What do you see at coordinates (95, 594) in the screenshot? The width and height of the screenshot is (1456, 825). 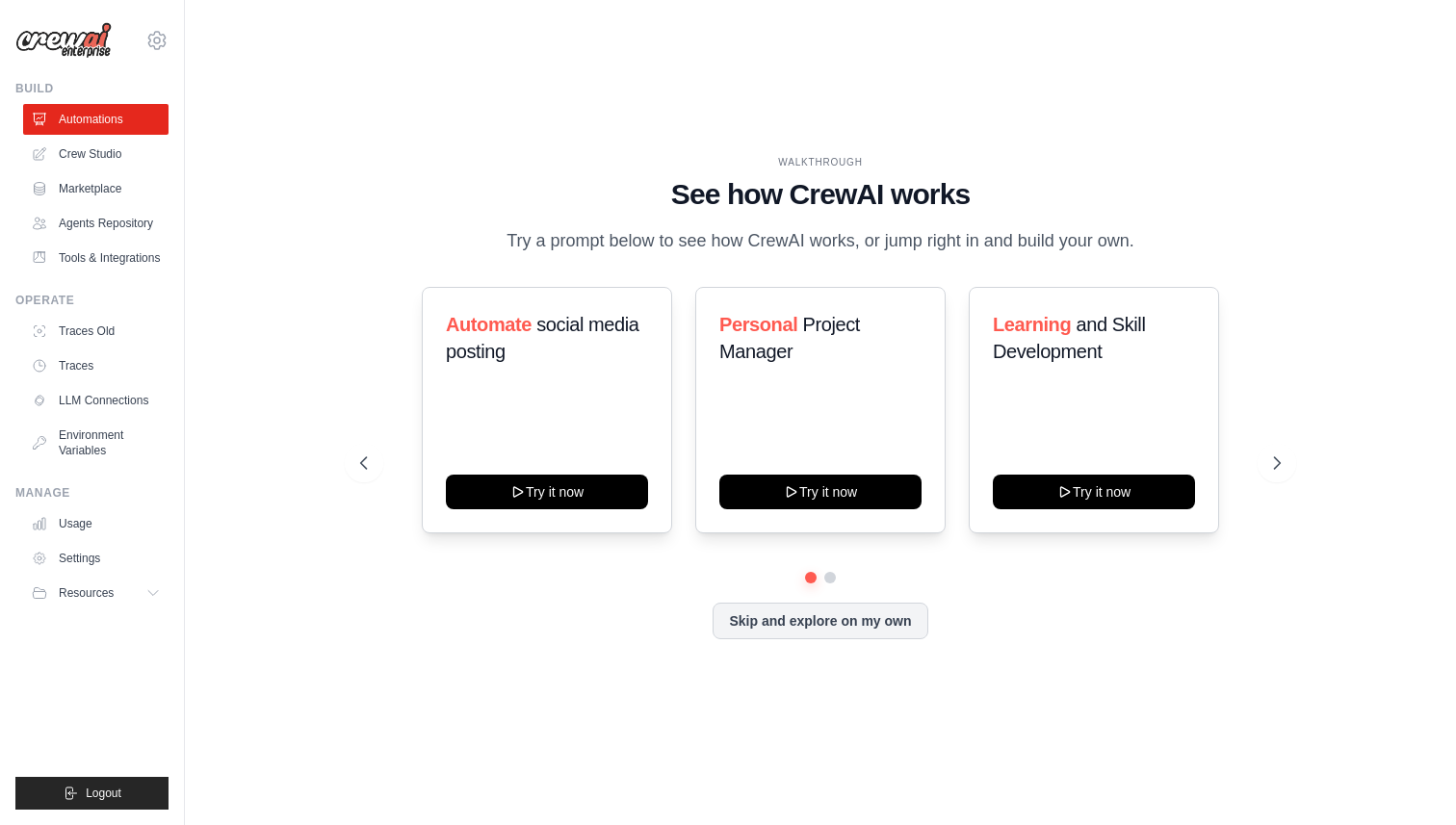 I see `button: Resources` at bounding box center [95, 594].